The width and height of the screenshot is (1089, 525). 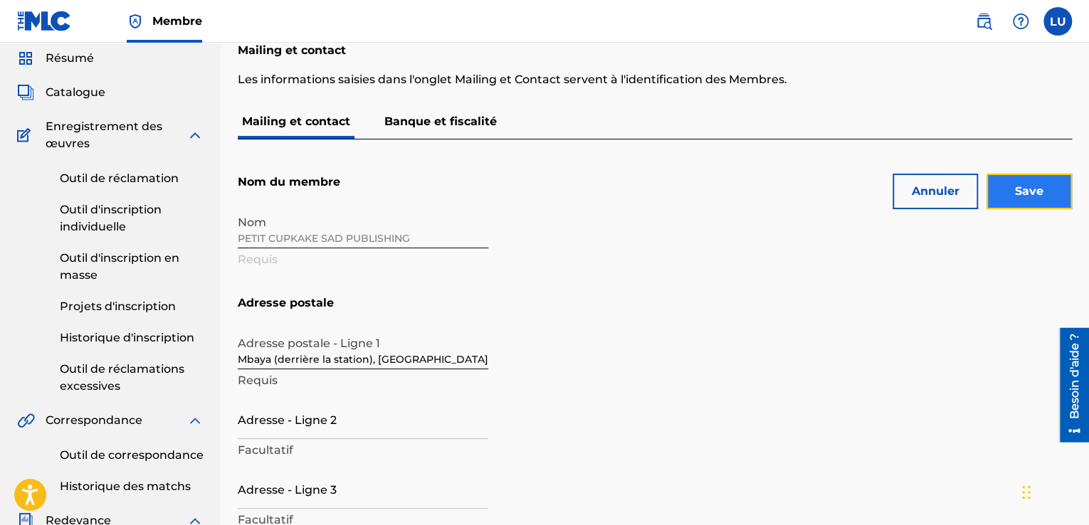 I want to click on input: Save, so click(x=1029, y=191).